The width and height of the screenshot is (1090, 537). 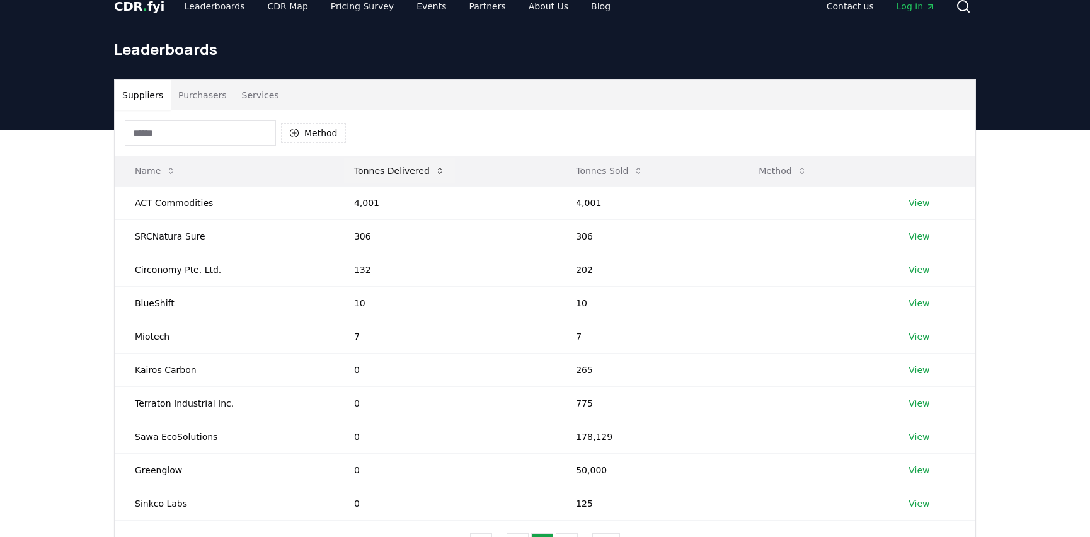 I want to click on td: SRCNatura Sure, so click(x=224, y=236).